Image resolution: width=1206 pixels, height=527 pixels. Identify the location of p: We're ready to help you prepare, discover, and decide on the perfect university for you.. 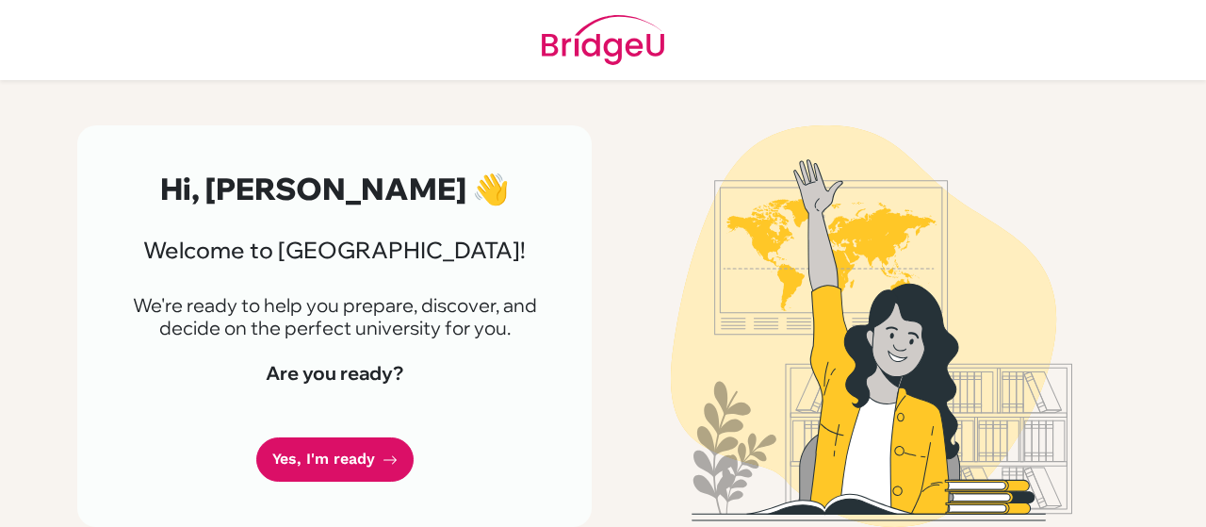
(335, 317).